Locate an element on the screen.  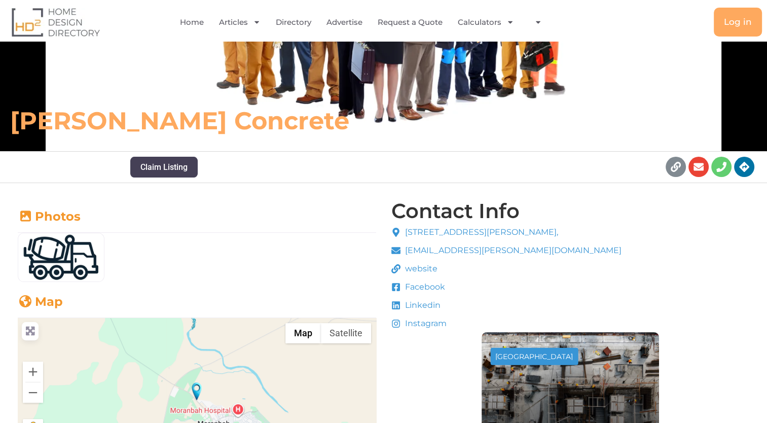
span: Log in is located at coordinates (738, 22).